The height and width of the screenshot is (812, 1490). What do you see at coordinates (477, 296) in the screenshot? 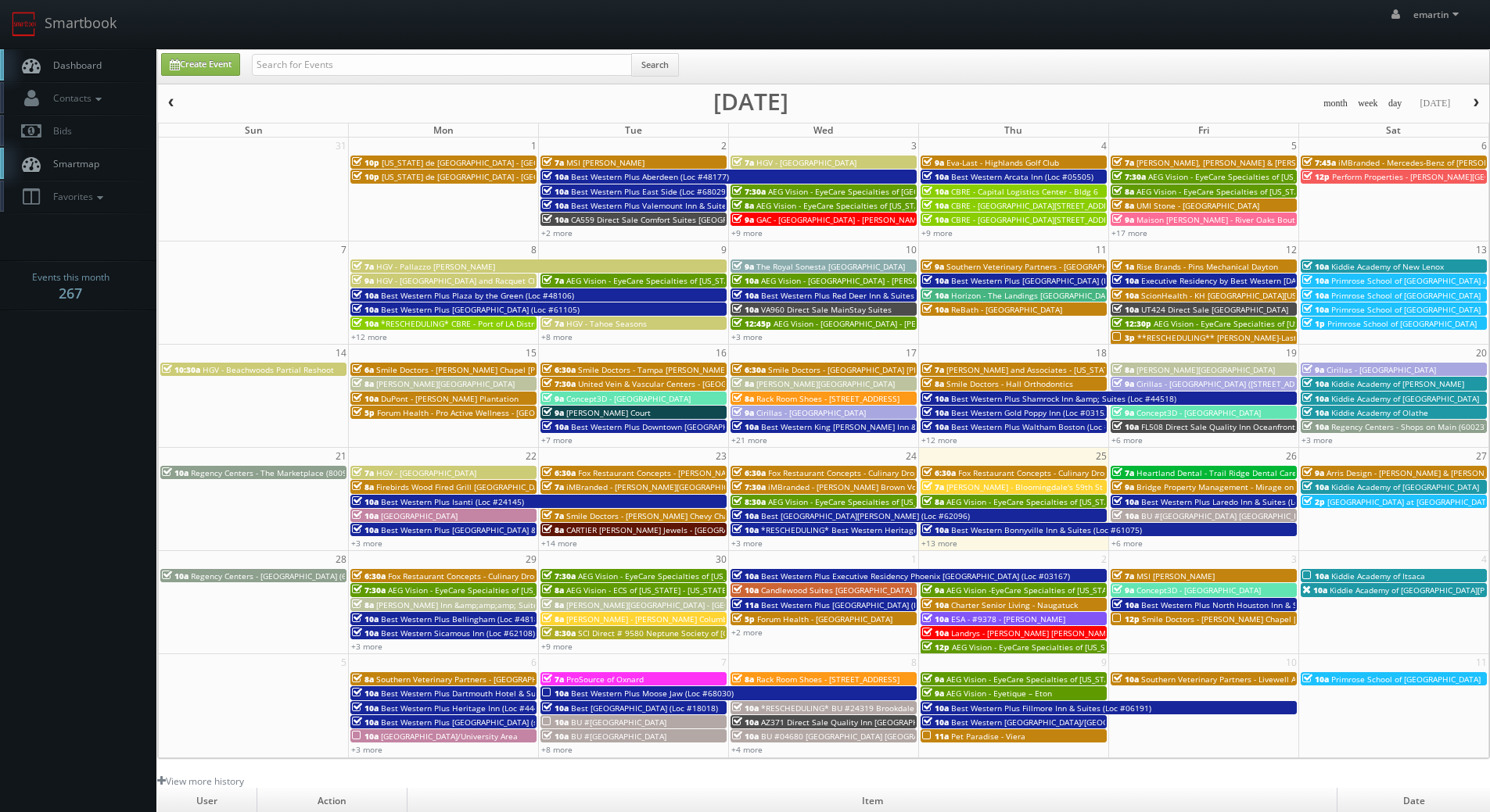
I see `span: Best Western Plus Plaza by the Green (Loc #48106)` at bounding box center [477, 296].